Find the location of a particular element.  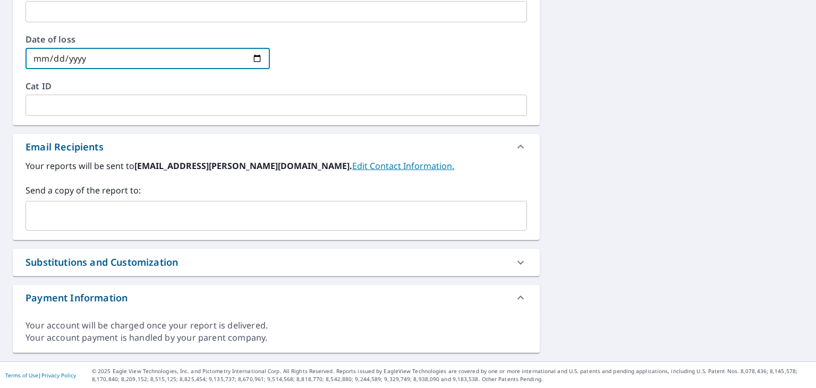

label: Your reports will be sent to is located at coordinates (276, 166).